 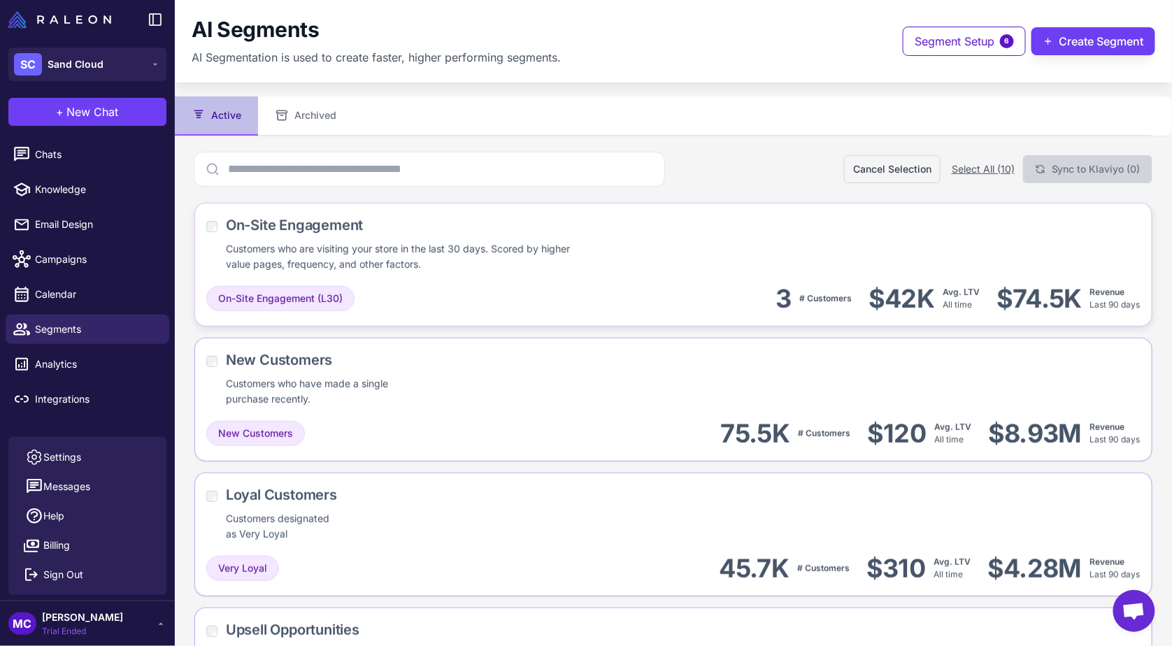 What do you see at coordinates (783, 299) in the screenshot?
I see `div: 3` at bounding box center [783, 299].